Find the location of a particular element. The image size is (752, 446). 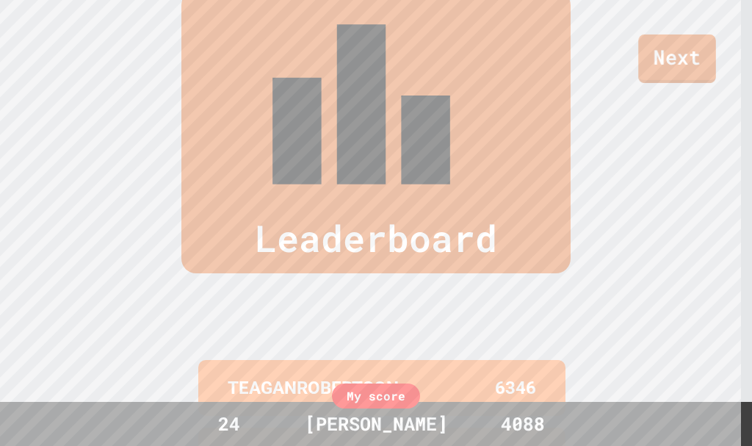

a: Next is located at coordinates (677, 59).